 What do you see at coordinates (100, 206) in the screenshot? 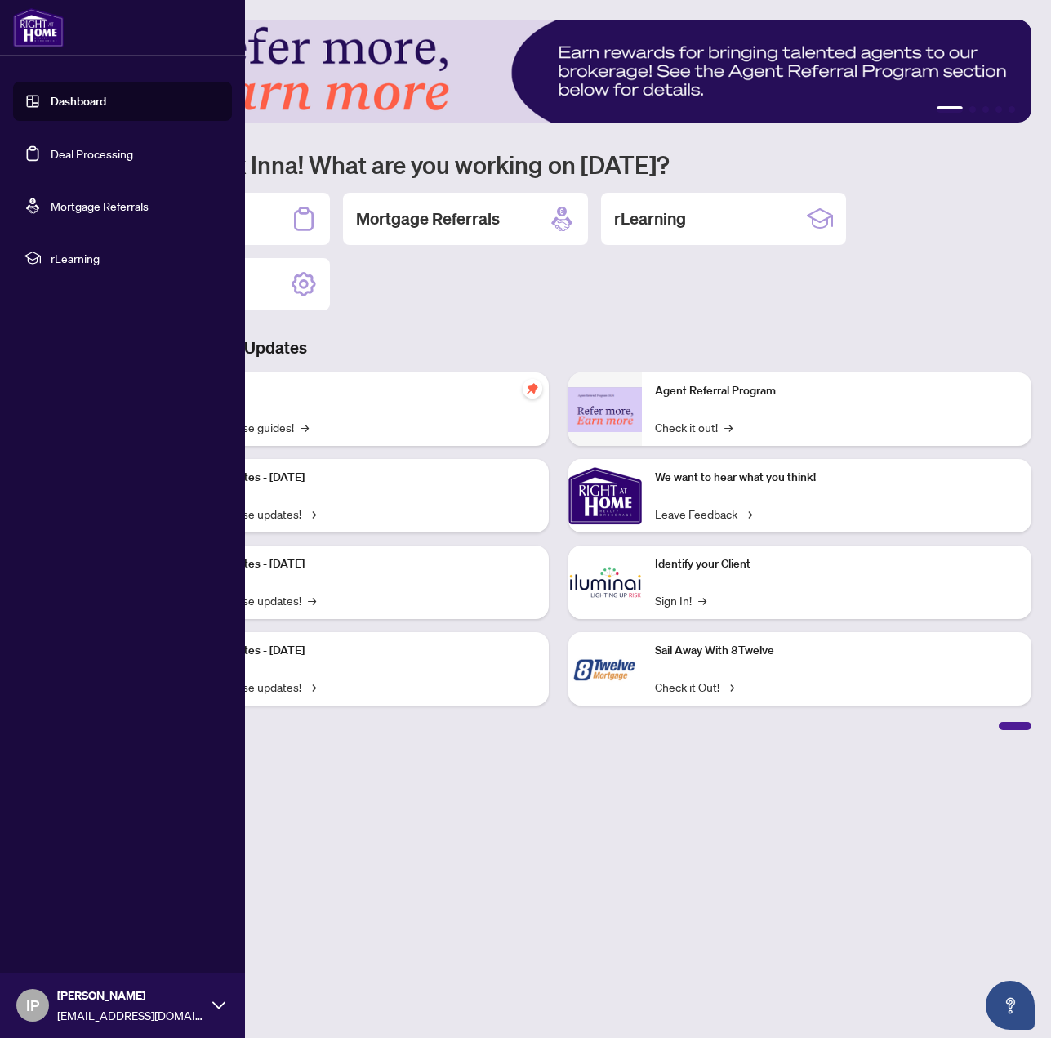
I see `a: Mortgage Referrals` at bounding box center [100, 206].